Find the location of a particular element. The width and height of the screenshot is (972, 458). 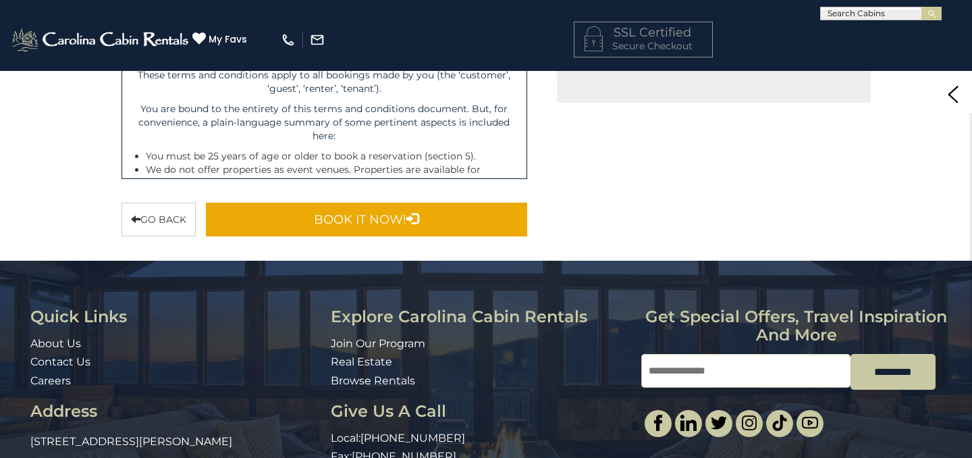

a: My Favs is located at coordinates (221, 39).